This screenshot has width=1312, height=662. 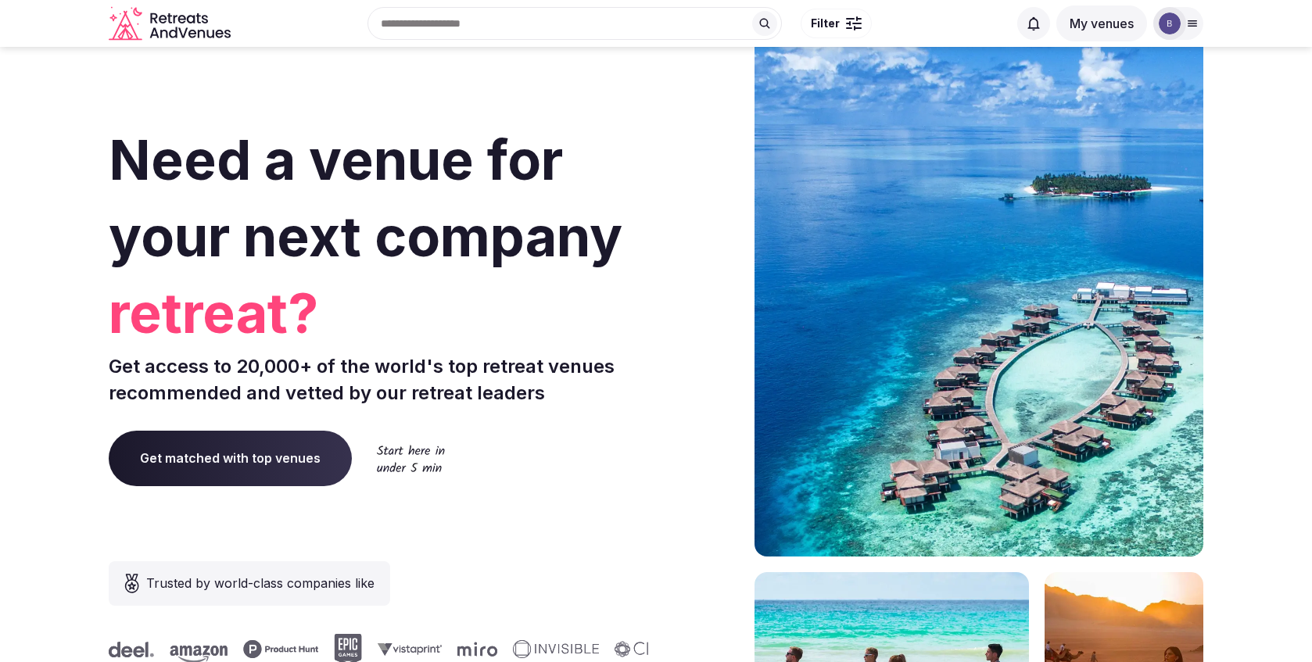 I want to click on img: Start here in under 5 min, so click(x=411, y=458).